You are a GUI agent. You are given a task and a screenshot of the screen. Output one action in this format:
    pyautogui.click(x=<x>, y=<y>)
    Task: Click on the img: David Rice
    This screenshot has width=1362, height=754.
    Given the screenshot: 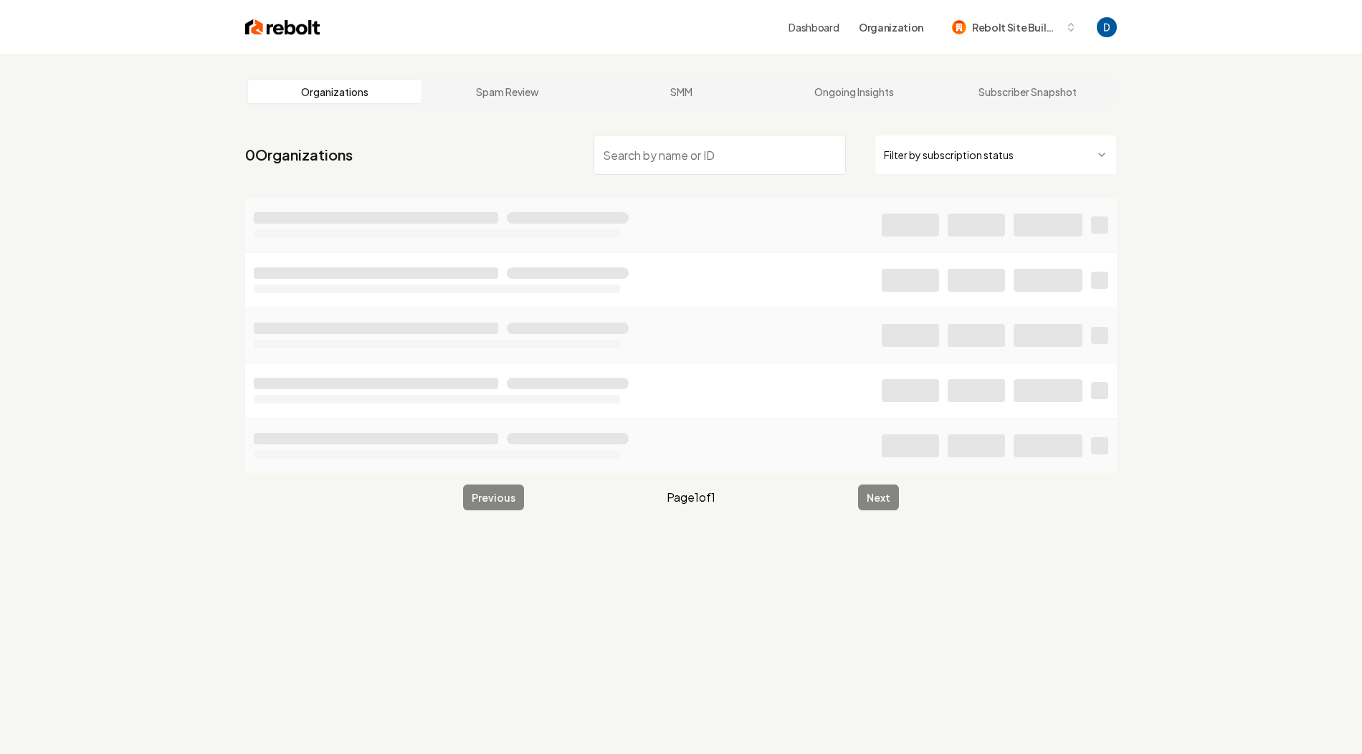 What is the action you would take?
    pyautogui.click(x=1107, y=27)
    